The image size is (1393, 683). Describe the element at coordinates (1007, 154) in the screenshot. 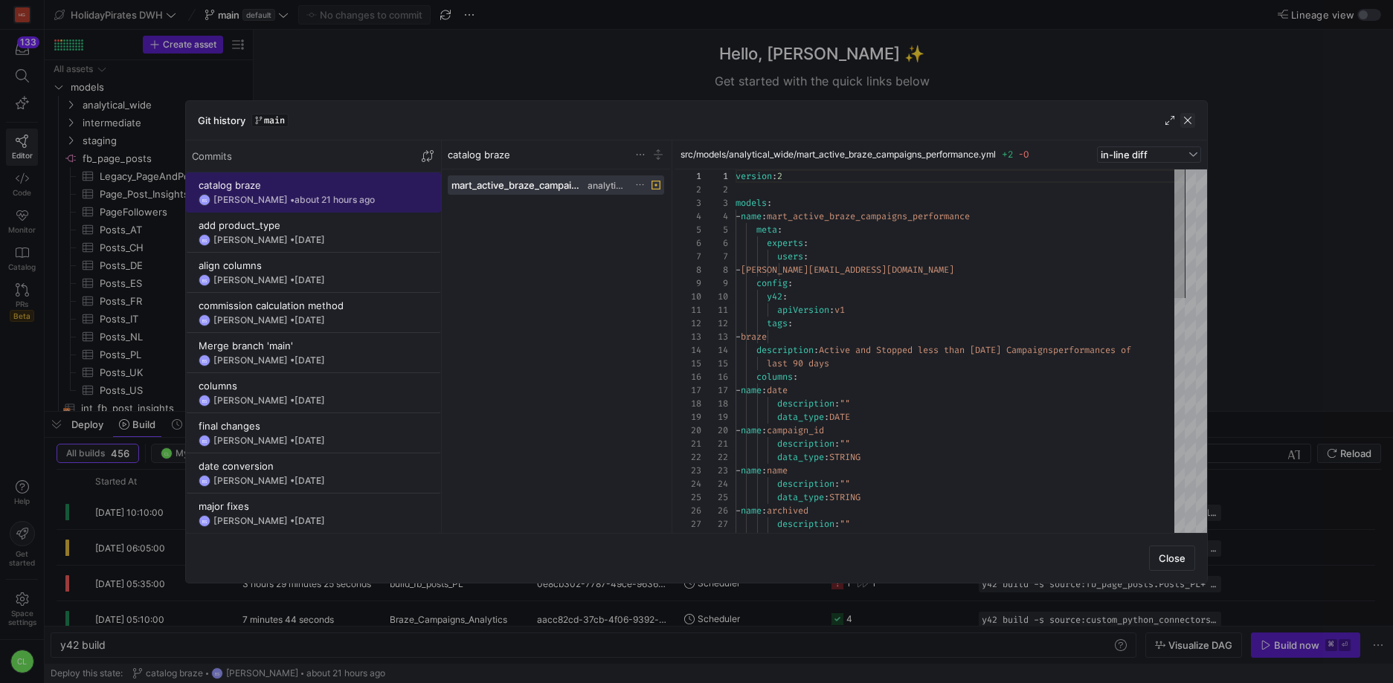

I see `span: +2` at that location.